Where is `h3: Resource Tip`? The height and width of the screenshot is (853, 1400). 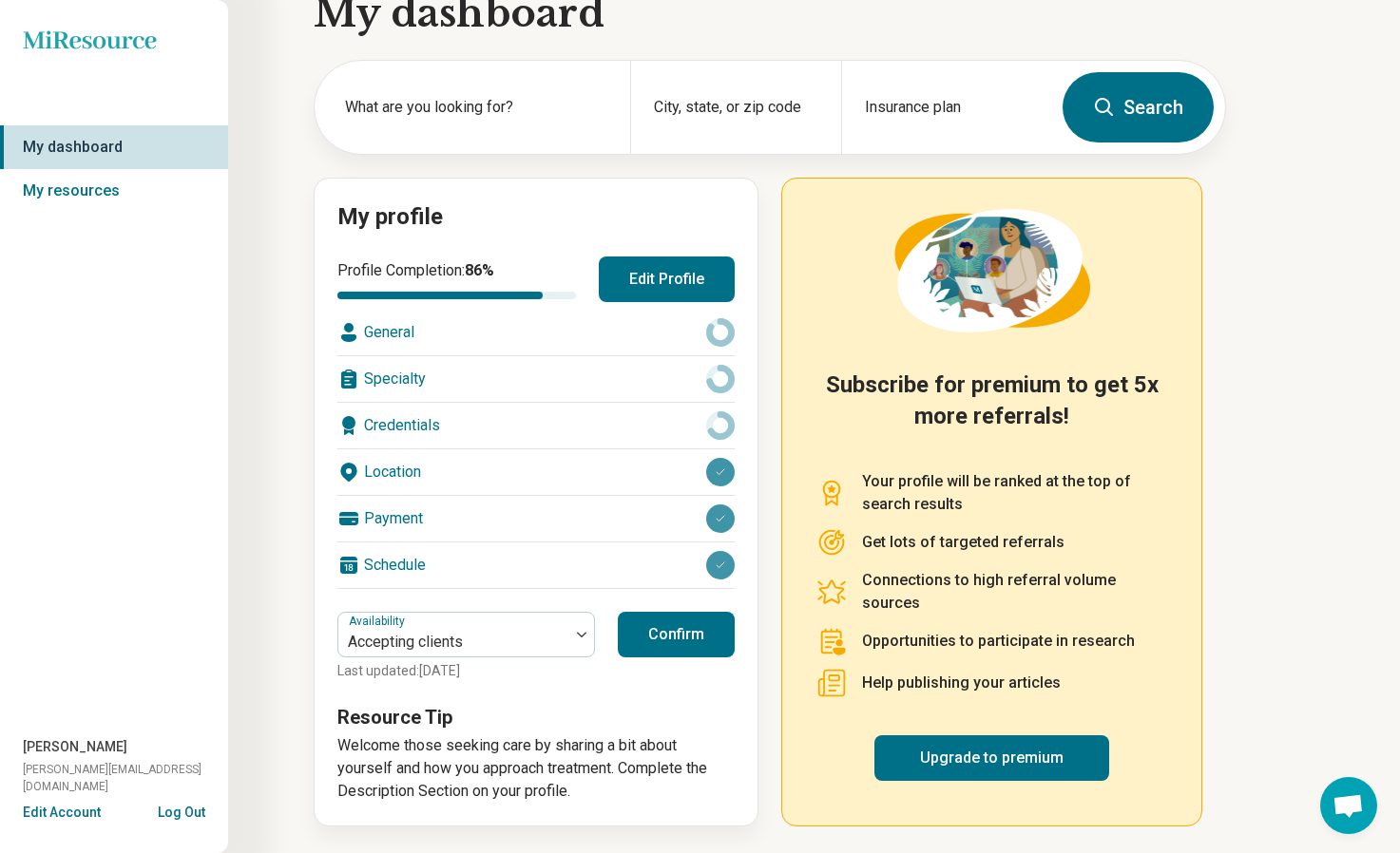
h3: Resource Tip is located at coordinates (536, 717).